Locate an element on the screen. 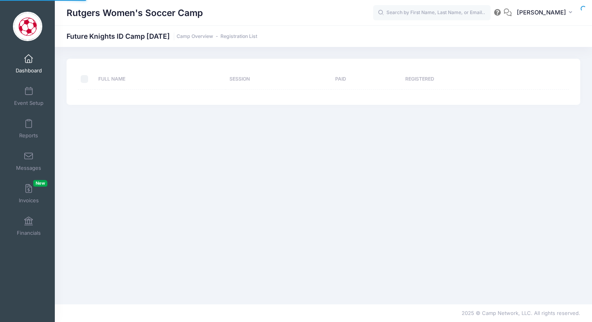  th: Registered is located at coordinates (471, 79).